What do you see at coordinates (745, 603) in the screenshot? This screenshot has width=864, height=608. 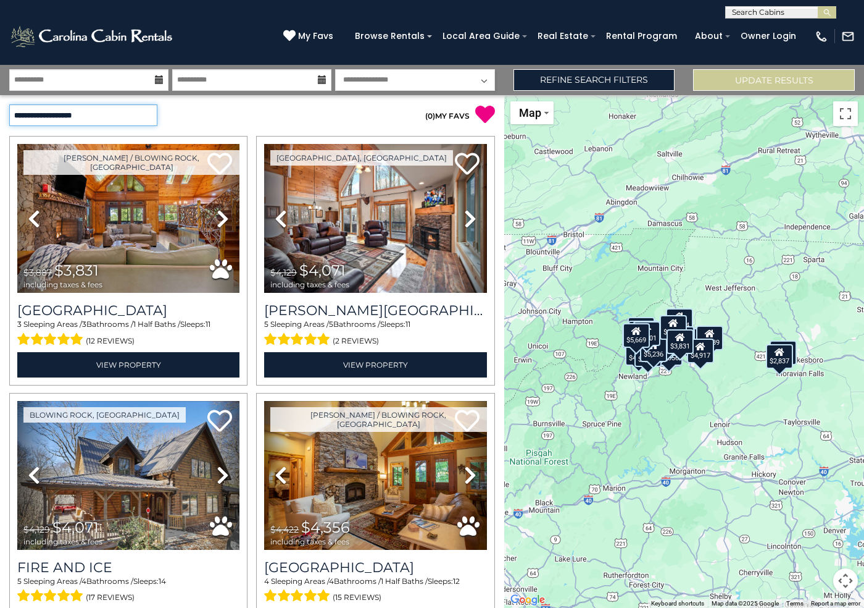 I see `span: Map data ©2025 Google` at bounding box center [745, 603].